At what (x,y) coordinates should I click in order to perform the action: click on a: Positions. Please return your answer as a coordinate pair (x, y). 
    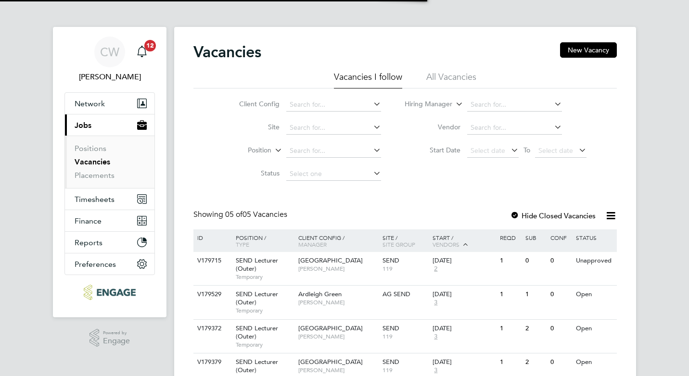
    Looking at the image, I should click on (90, 148).